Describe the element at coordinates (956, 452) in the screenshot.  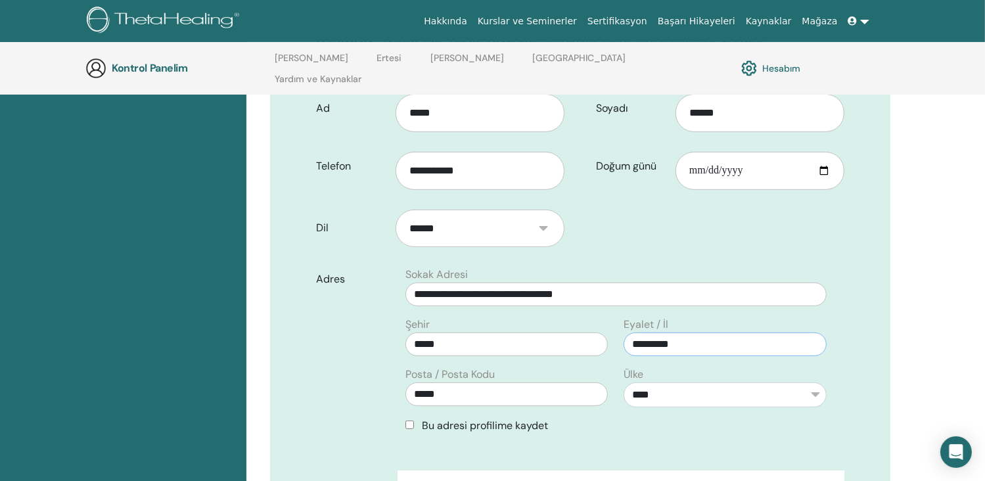
I see `div: Intercom Messenger'ı açın` at that location.